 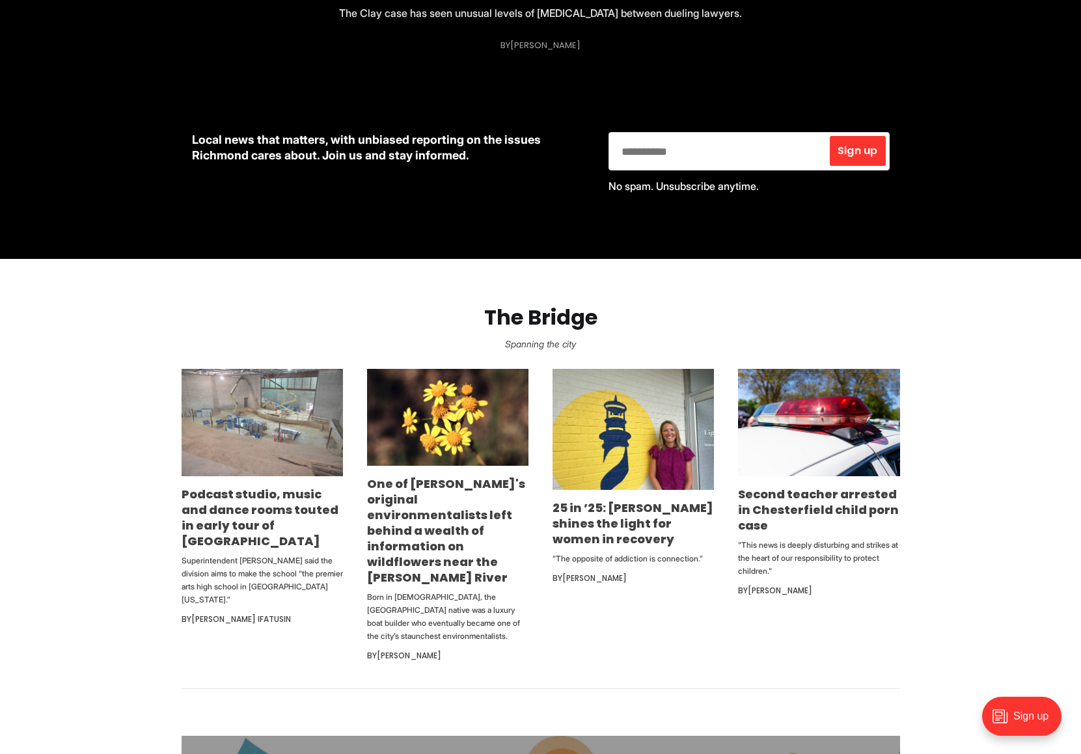 What do you see at coordinates (540, 318) in the screenshot?
I see `h2: The Bridge` at bounding box center [540, 318].